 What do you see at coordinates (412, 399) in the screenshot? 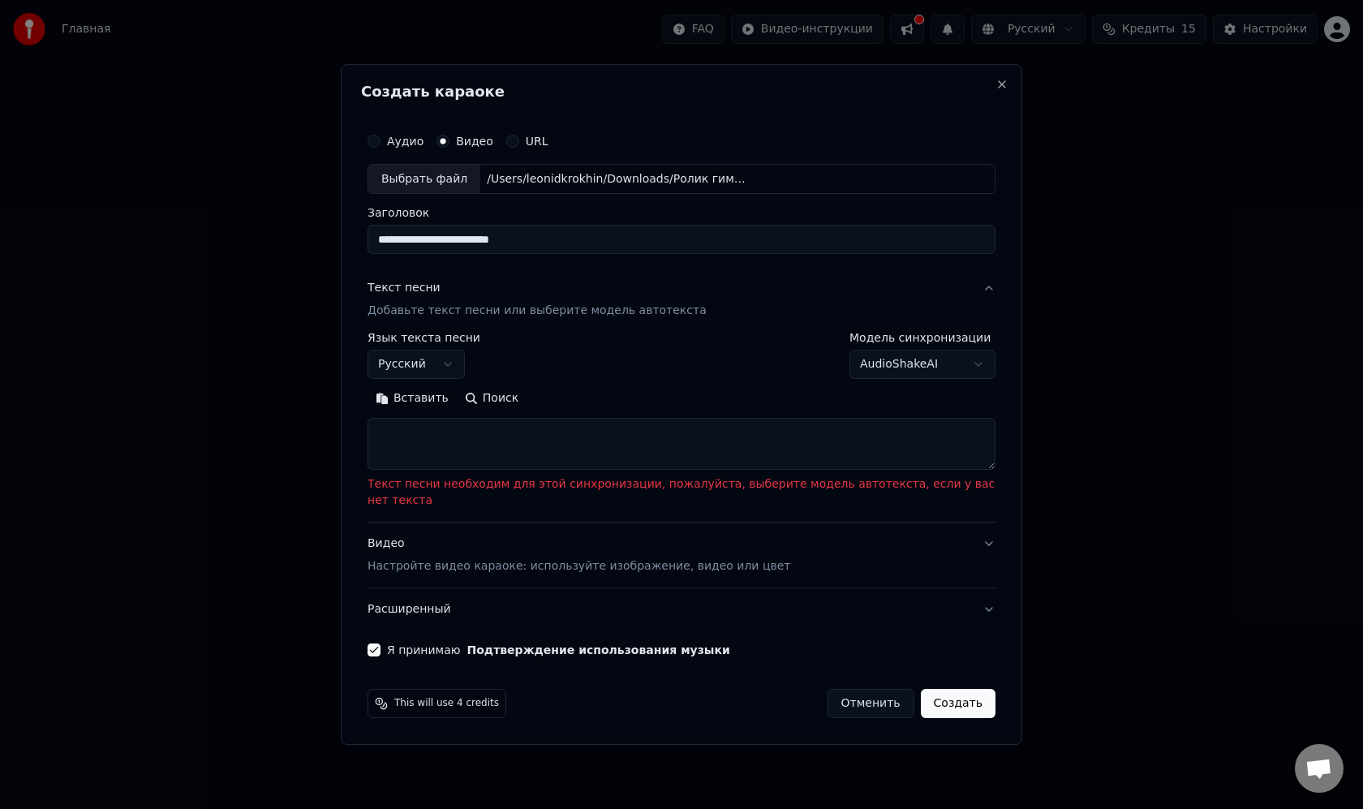
I see `button: Вставить` at bounding box center [412, 399].